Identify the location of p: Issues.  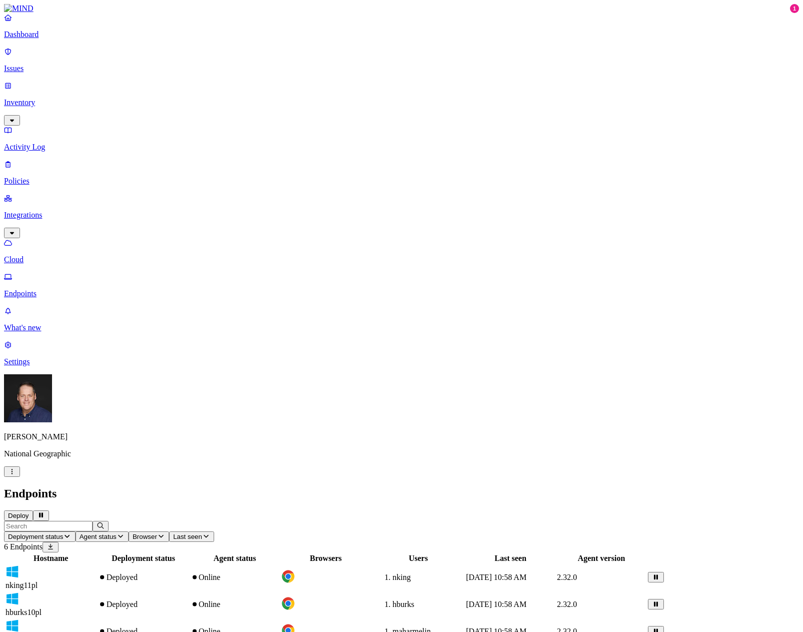
(401, 69).